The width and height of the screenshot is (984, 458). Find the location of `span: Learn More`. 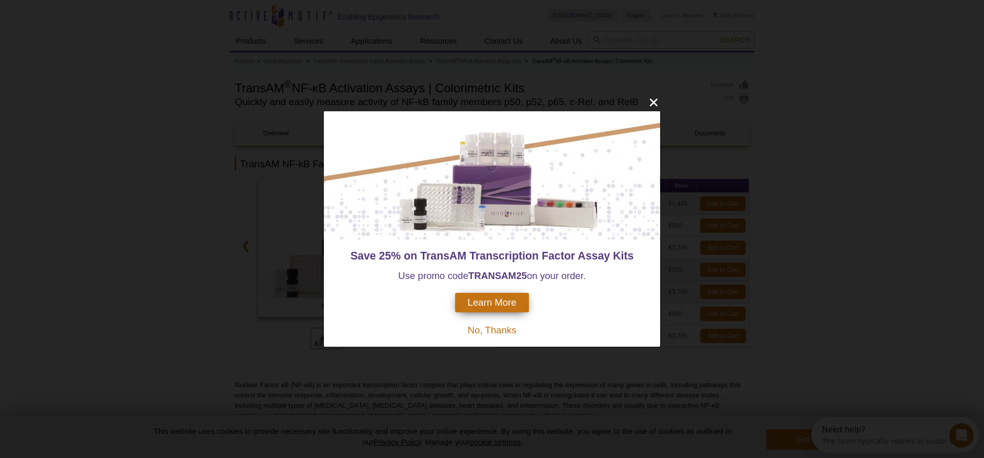

span: Learn More is located at coordinates (492, 302).